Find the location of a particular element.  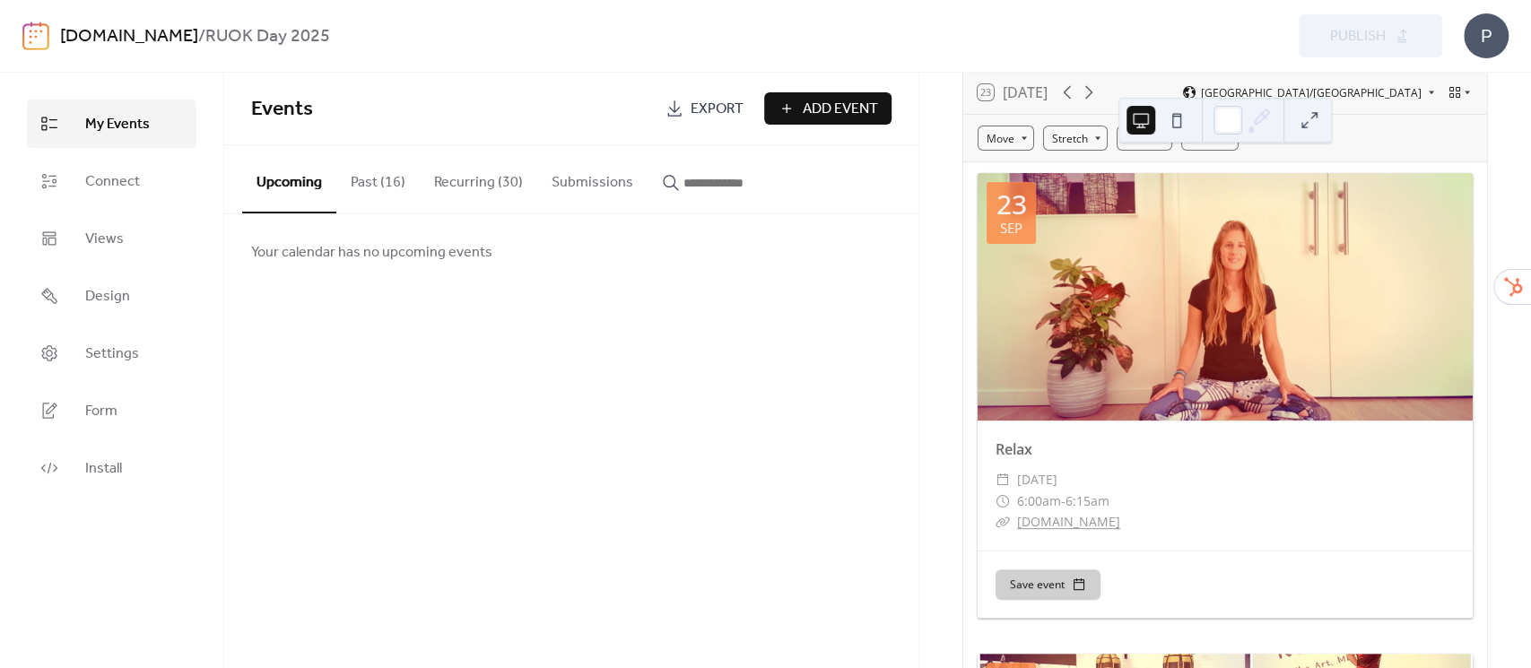

div: Sep is located at coordinates (1011, 228).